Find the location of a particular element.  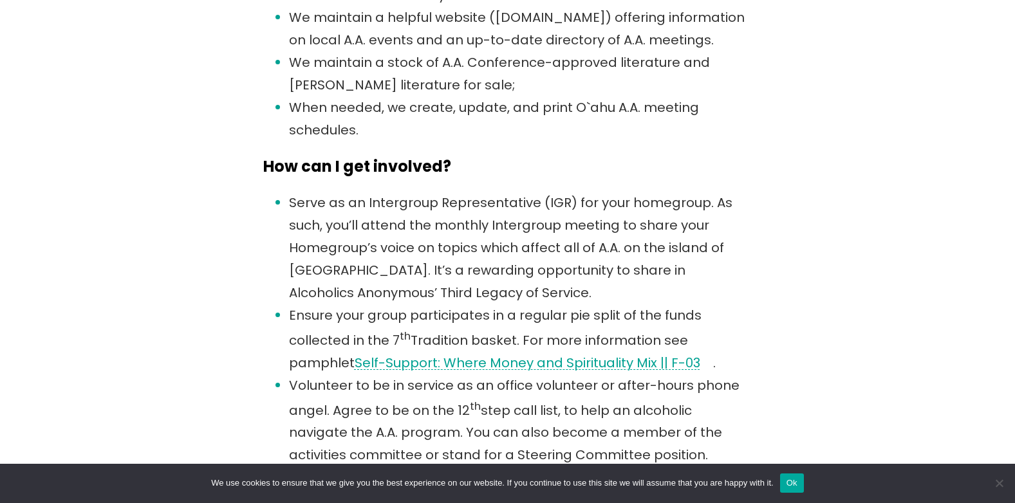

span: No is located at coordinates (999, 483).